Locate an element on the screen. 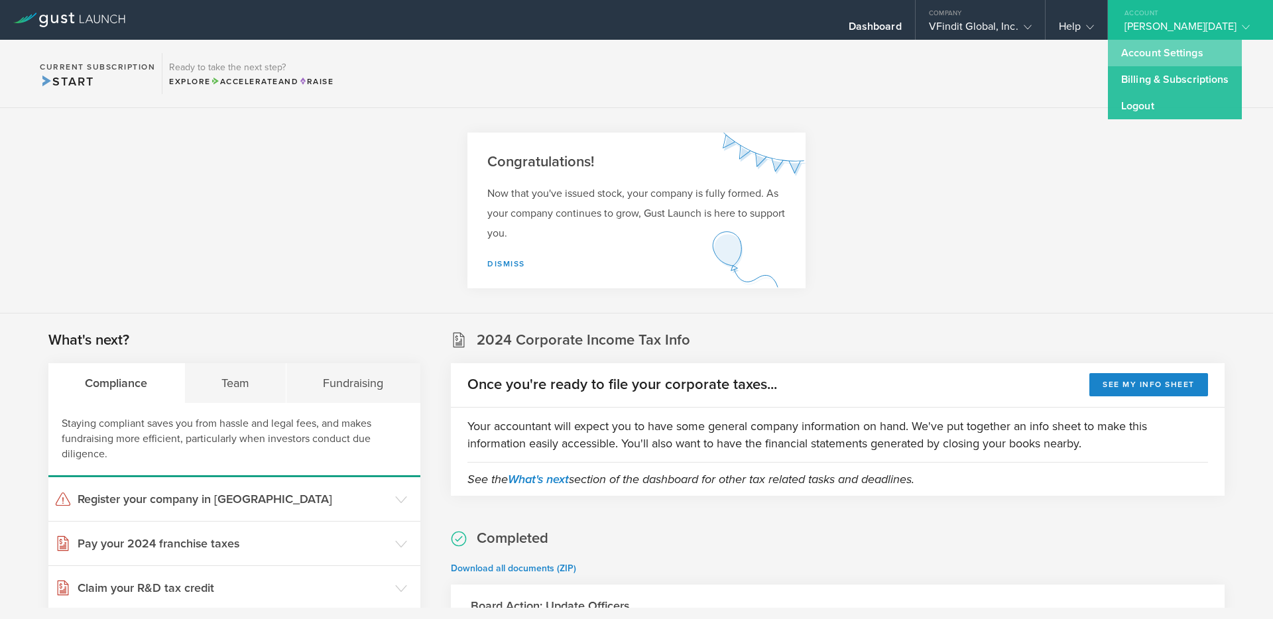  h2: Congratulations! is located at coordinates (636, 162).